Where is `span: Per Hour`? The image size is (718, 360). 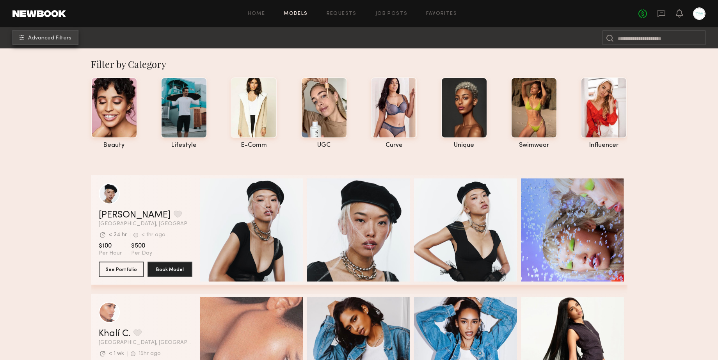 span: Per Hour is located at coordinates (110, 253).